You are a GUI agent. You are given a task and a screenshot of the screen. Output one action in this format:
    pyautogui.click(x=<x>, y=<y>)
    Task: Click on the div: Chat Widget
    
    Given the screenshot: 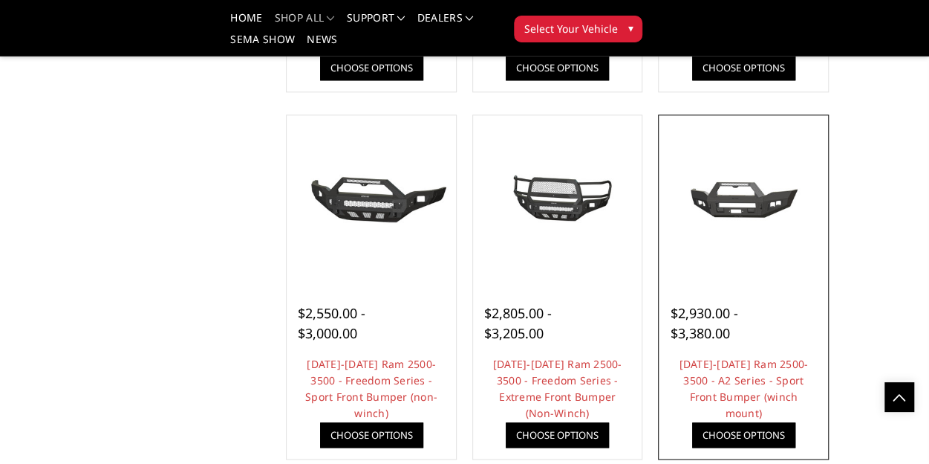 What is the action you would take?
    pyautogui.click(x=892, y=428)
    